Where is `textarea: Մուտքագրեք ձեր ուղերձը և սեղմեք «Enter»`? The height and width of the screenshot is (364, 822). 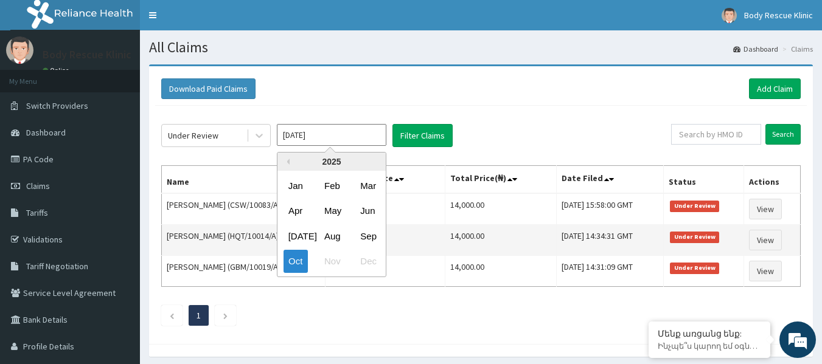
textarea: Մուտքագրեք ձեր ուղերձը և սեղմեք «Enter» is located at coordinates (119, 260).